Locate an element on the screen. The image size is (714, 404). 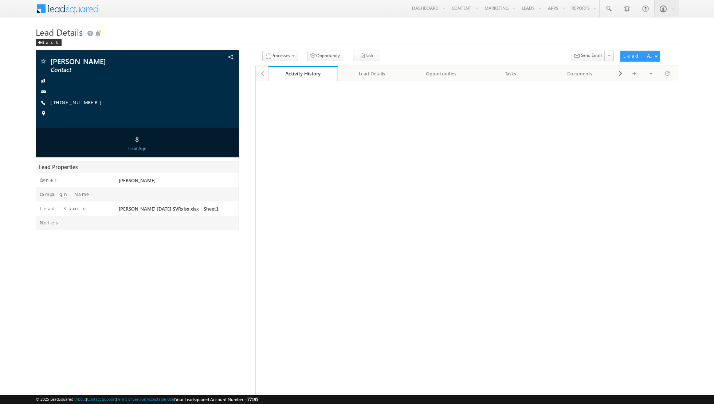
a: Contact Support is located at coordinates (101, 399).